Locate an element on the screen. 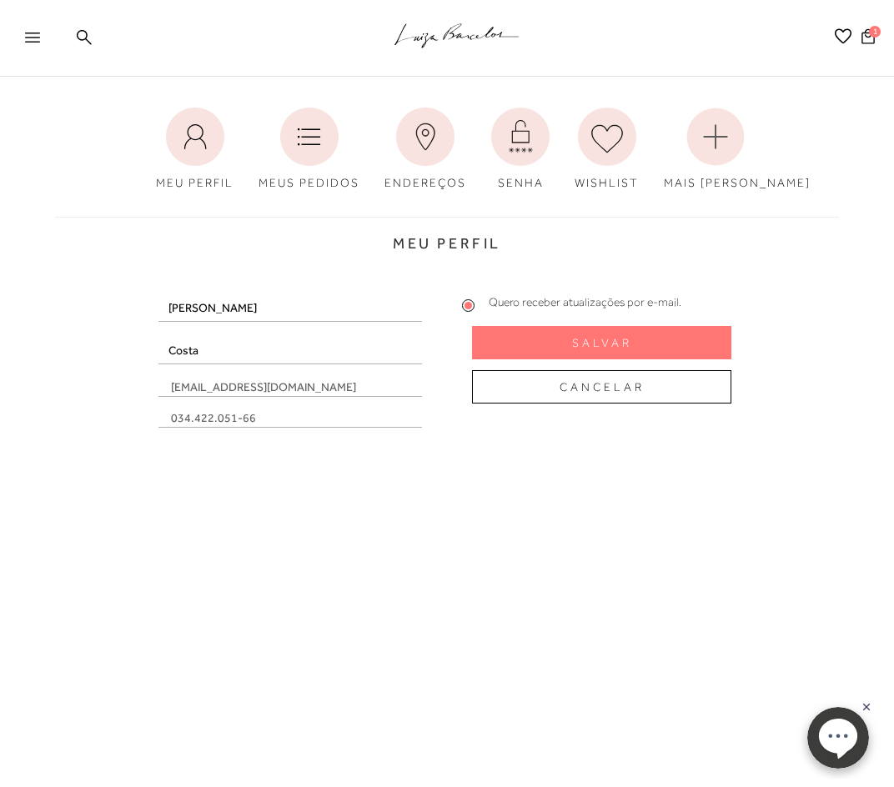  span: Cancelar is located at coordinates (602, 387).